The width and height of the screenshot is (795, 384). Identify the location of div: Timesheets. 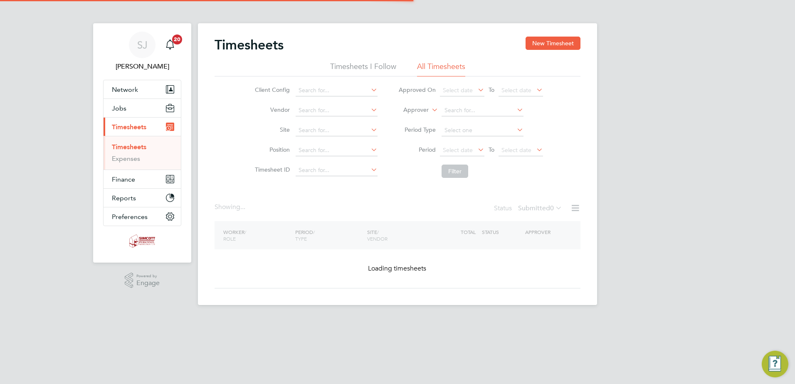
(142, 153).